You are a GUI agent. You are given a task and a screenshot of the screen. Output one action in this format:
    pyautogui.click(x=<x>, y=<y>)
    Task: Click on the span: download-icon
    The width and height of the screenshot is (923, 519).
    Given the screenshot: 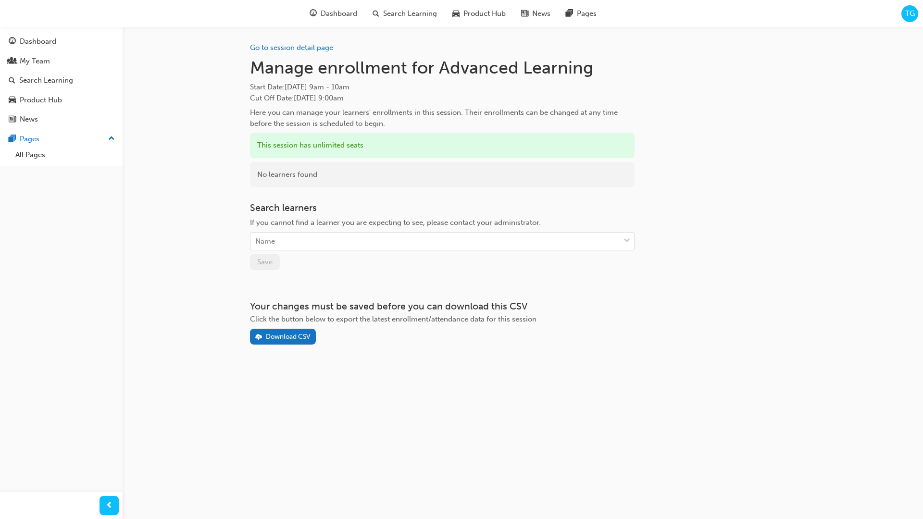 What is the action you would take?
    pyautogui.click(x=259, y=338)
    